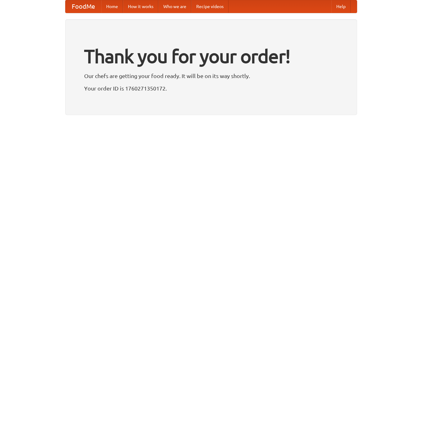 Image resolution: width=422 pixels, height=440 pixels. What do you see at coordinates (210, 7) in the screenshot?
I see `a: Recipe videos` at bounding box center [210, 7].